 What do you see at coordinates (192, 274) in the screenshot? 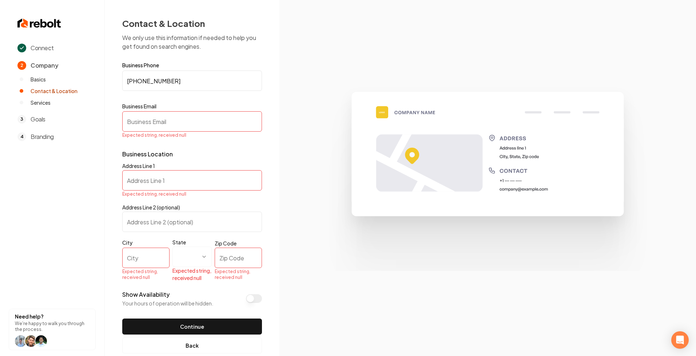
I see `p: Expected string, received null` at bounding box center [192, 274].